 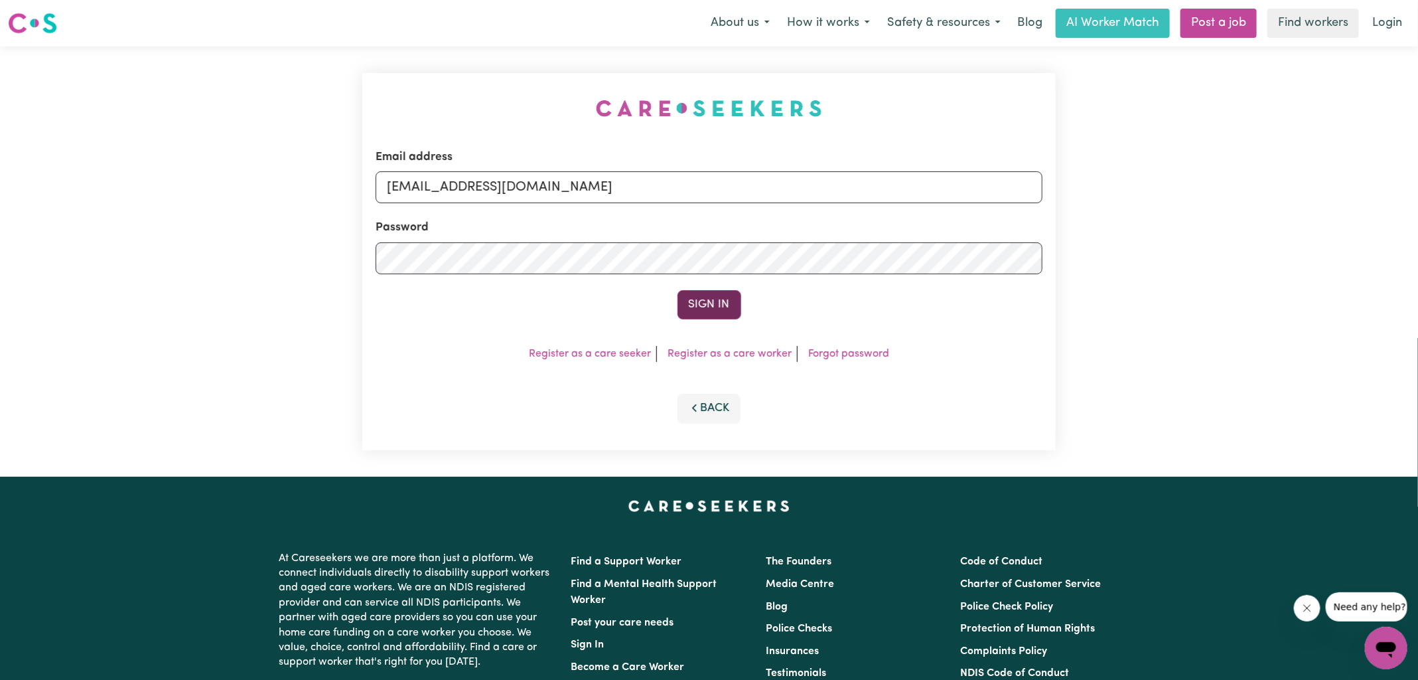 I want to click on a: Careseekers home page, so click(x=709, y=506).